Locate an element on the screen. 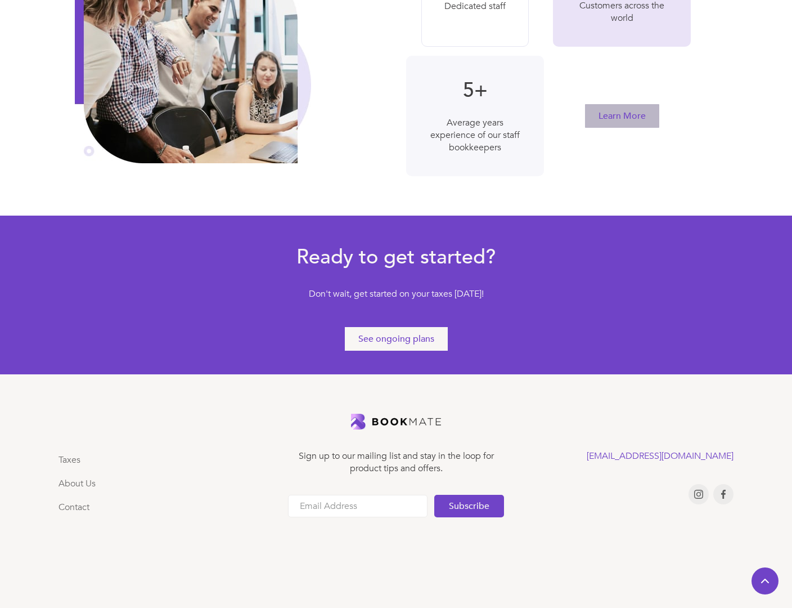 Image resolution: width=792 pixels, height=608 pixels. div: Sign up to our mailing list and stay in the loop for product tips and offers. is located at coordinates (396, 462).